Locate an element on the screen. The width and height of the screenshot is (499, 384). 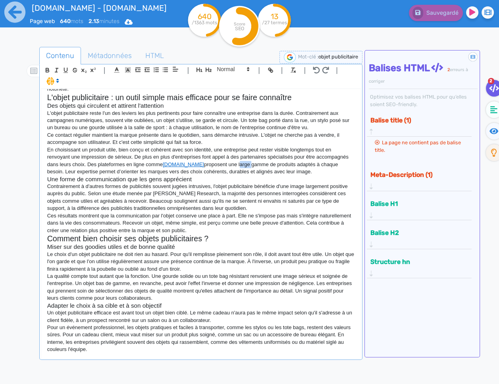
p: Le choix d'un objet publicitaire ne doit rien au hasard. Pour qu'il remplisse pleinement son rôle... is located at coordinates (201, 261).